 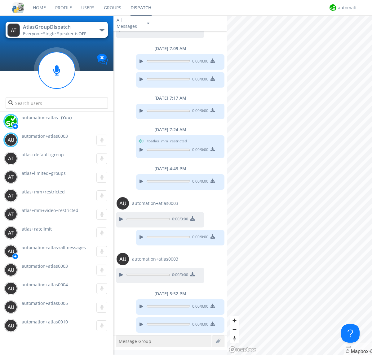 What do you see at coordinates (50, 210) in the screenshot?
I see `span: atlas+mm+video+restricted` at bounding box center [50, 210].